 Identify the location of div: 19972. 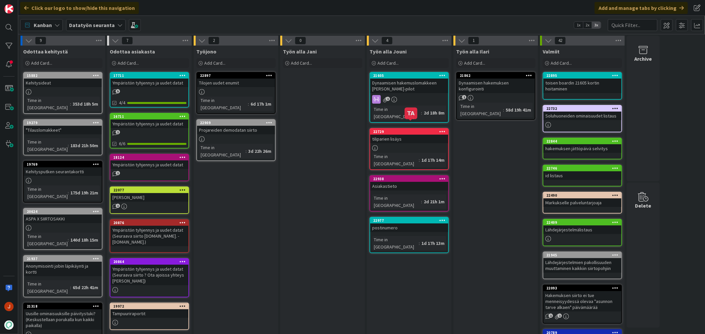
(151, 307).